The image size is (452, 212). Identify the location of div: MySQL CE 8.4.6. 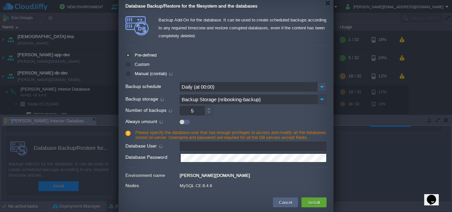
(253, 185).